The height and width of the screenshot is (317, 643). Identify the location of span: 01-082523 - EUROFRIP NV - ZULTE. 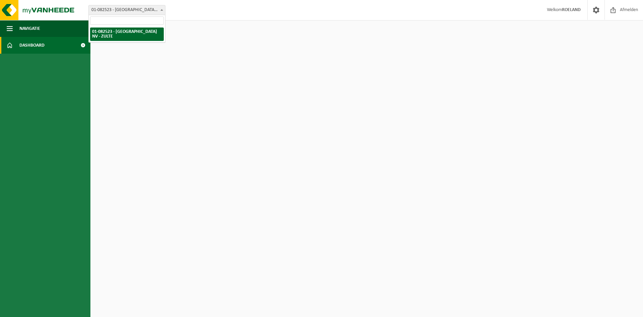
(127, 10).